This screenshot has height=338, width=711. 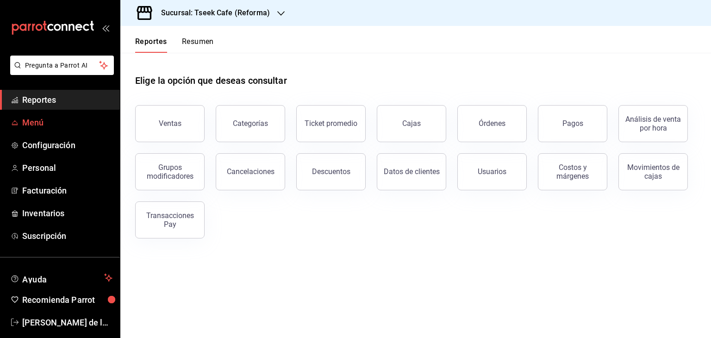 I want to click on h1: Elige la opción que deseas consultar, so click(x=211, y=81).